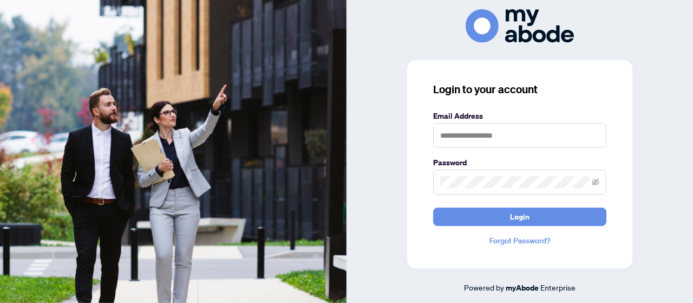 The width and height of the screenshot is (693, 303). I want to click on label: Password, so click(520, 162).